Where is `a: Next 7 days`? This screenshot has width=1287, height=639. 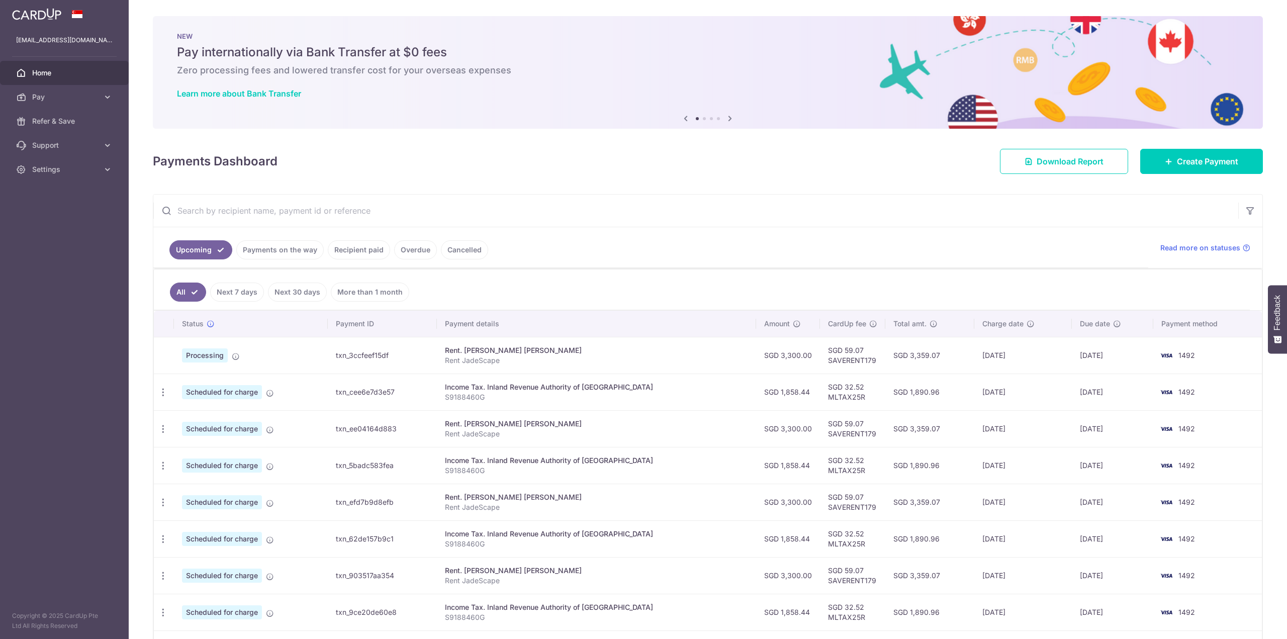 a: Next 7 days is located at coordinates (237, 292).